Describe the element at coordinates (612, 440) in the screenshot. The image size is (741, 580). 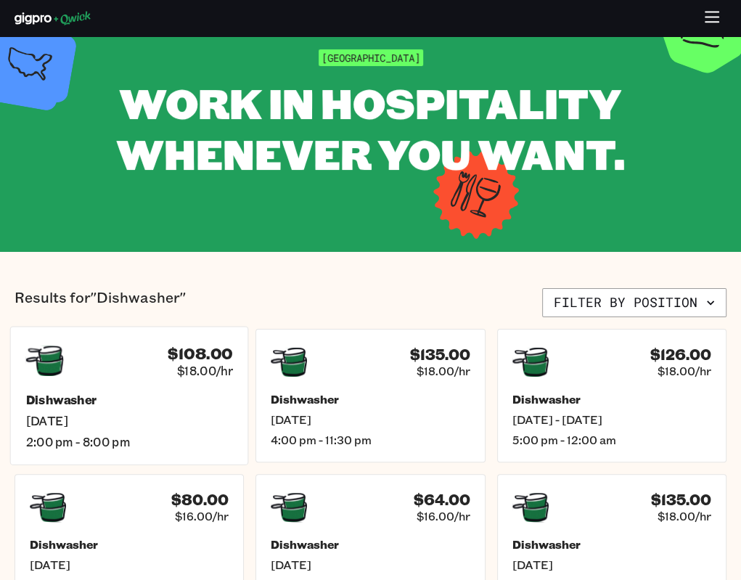
I see `span: 5:00 pm - 12:00 am` at that location.